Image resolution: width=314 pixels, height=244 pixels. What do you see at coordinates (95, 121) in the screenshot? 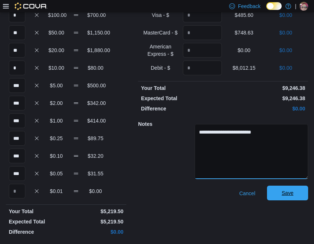
I see `p: $414.00` at bounding box center [95, 121].